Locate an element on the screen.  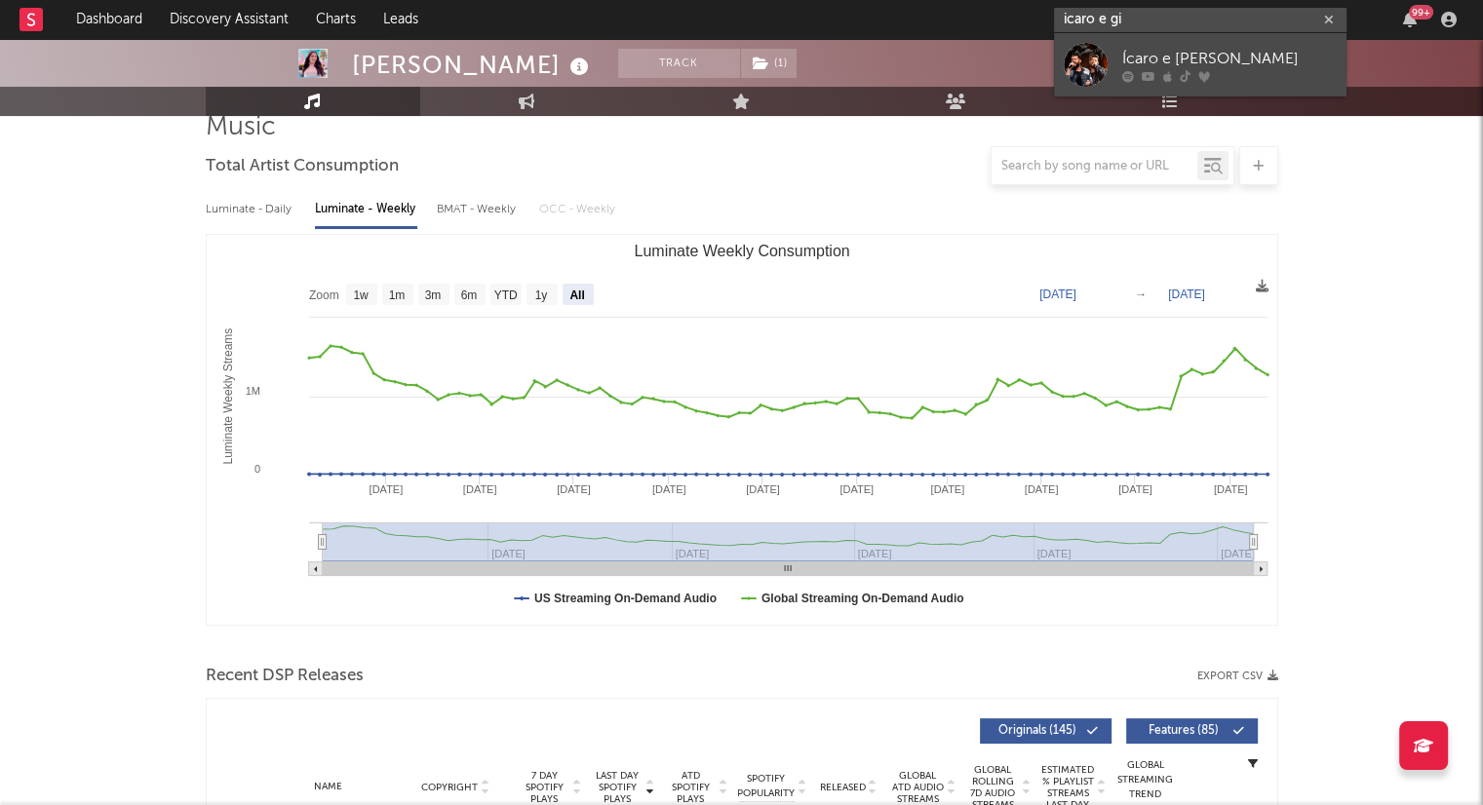
button: Originals(145) is located at coordinates (1045, 731).